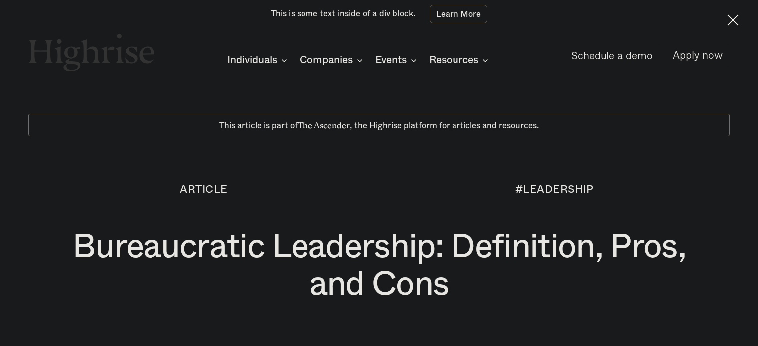 The width and height of the screenshot is (758, 346). What do you see at coordinates (343, 14) in the screenshot?
I see `div: This is some text inside of a div block.` at bounding box center [343, 14].